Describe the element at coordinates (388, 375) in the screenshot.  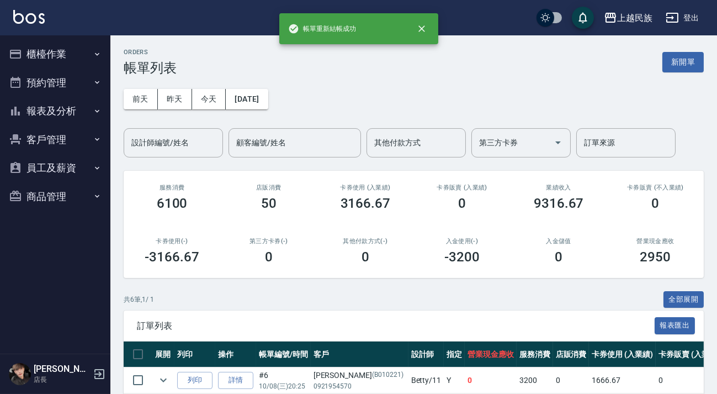
I see `p: (B010221)` at that location.